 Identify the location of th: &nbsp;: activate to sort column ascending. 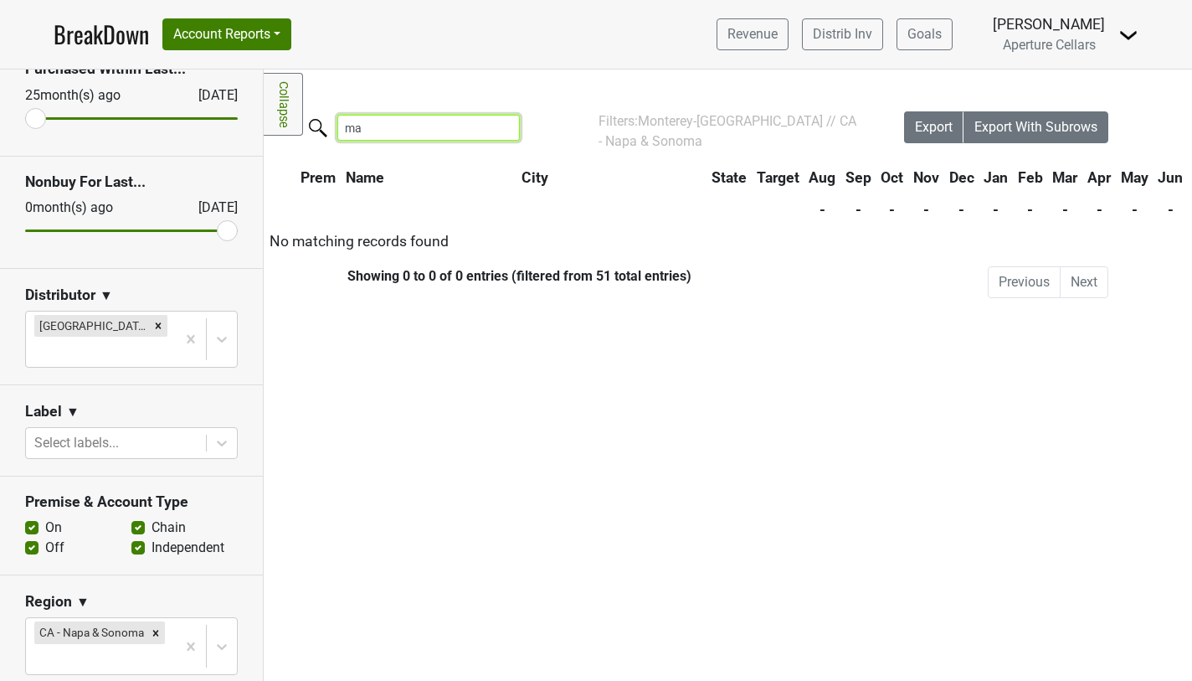
(280, 177).